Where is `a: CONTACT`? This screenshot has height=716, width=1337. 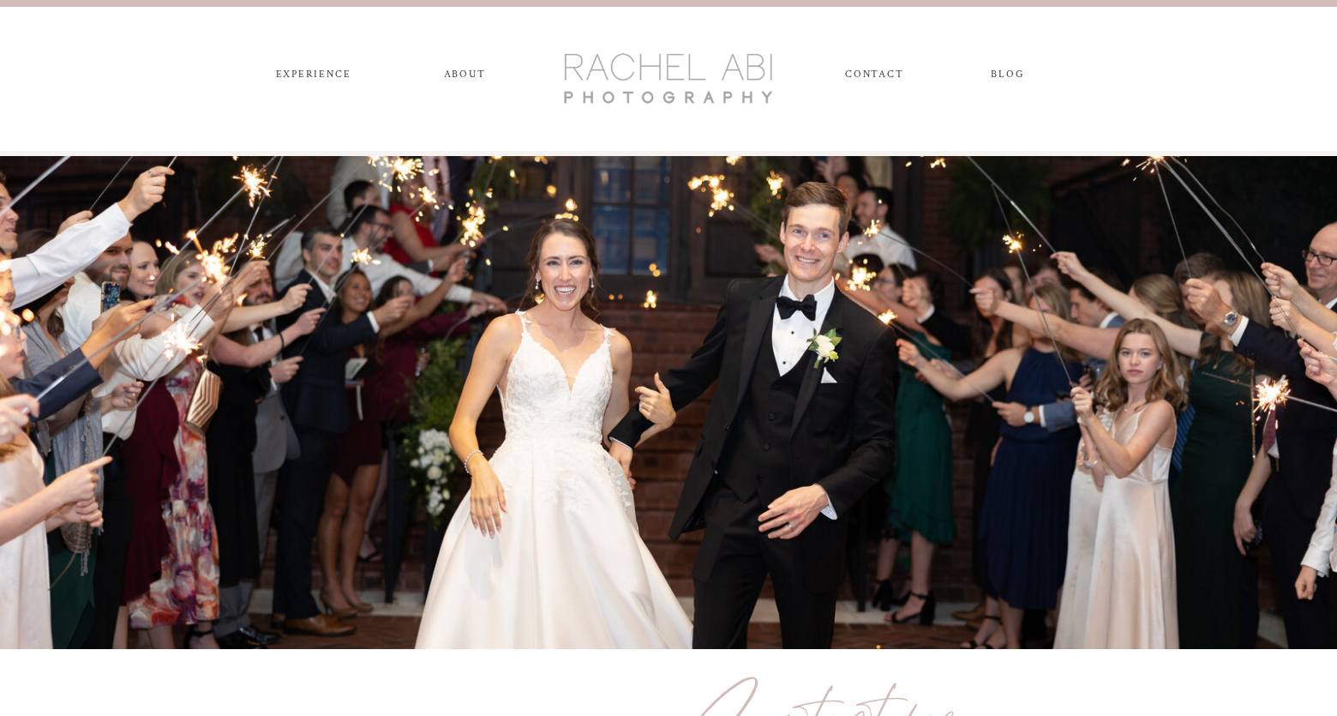
a: CONTACT is located at coordinates (874, 78).